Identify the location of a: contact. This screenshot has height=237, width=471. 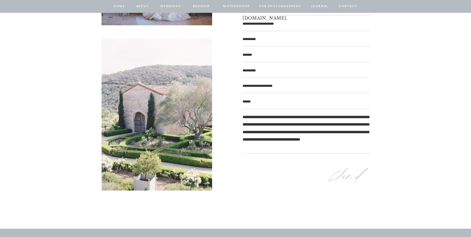
(348, 6).